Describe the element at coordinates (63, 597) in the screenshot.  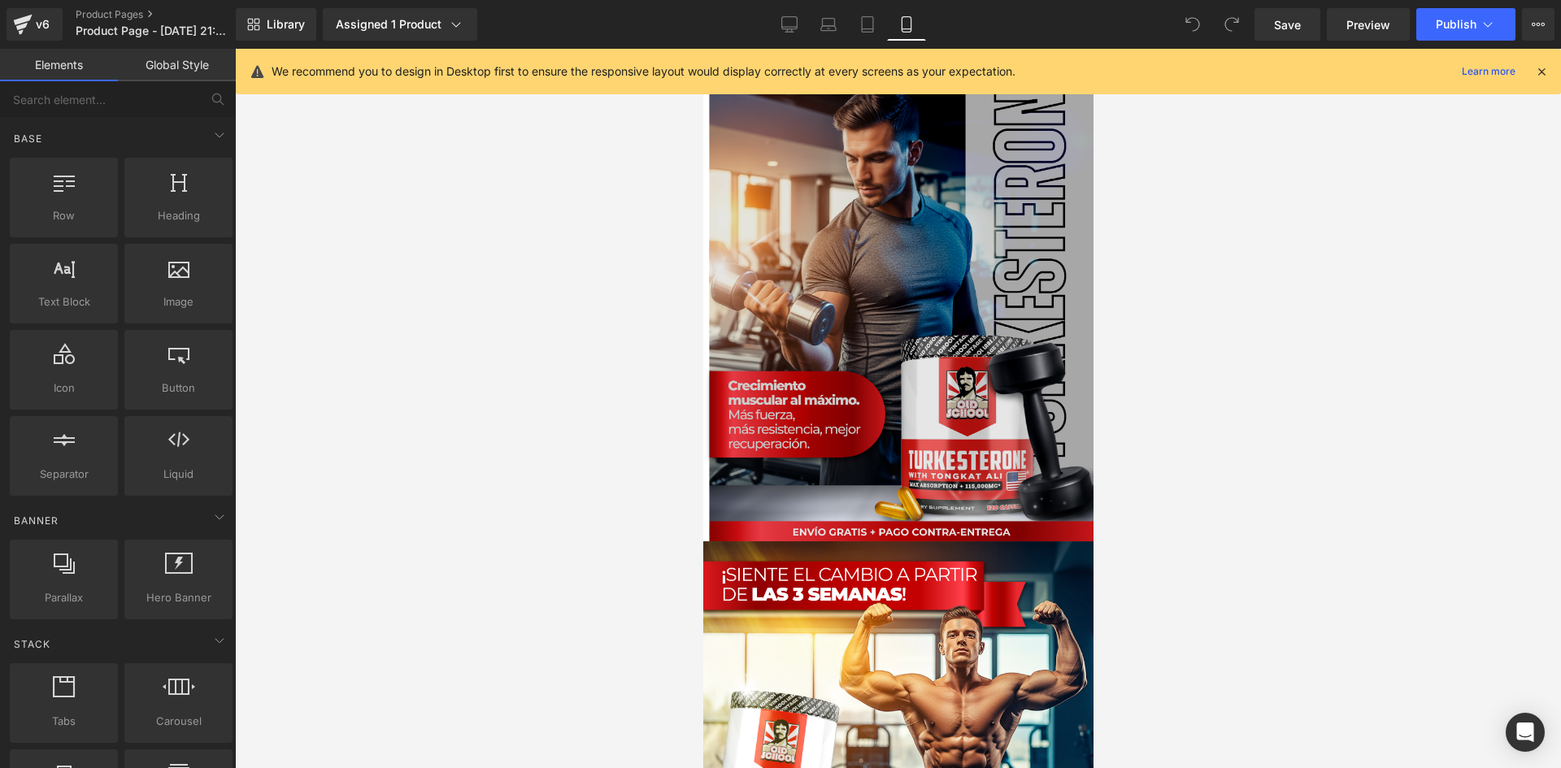
I see `span: Parallax` at that location.